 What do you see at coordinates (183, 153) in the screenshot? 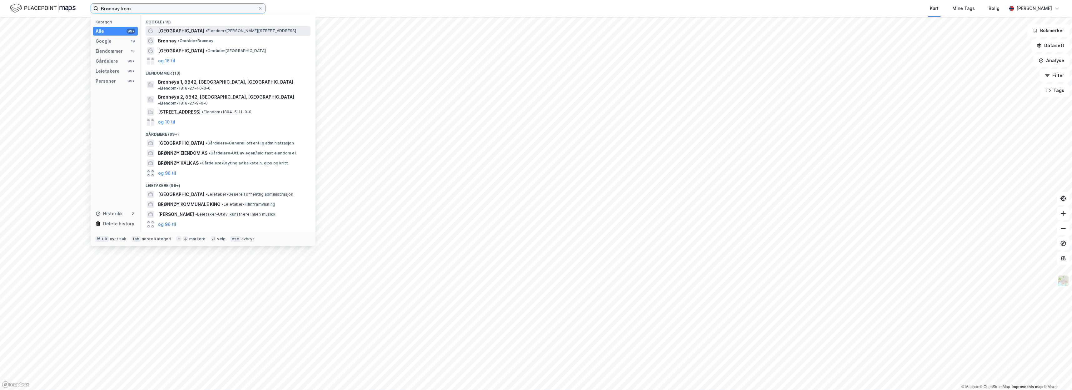
I see `span: BRØNNØY EIENDOM AS` at bounding box center [183, 153].